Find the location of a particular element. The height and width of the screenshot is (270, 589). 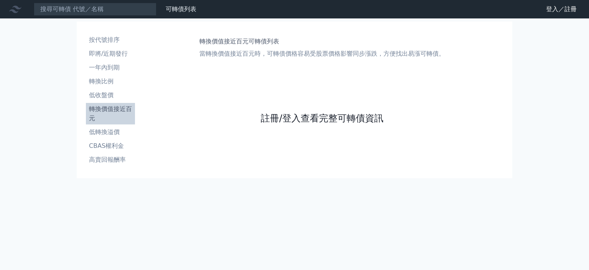

li: 轉換比例 is located at coordinates (110, 81).